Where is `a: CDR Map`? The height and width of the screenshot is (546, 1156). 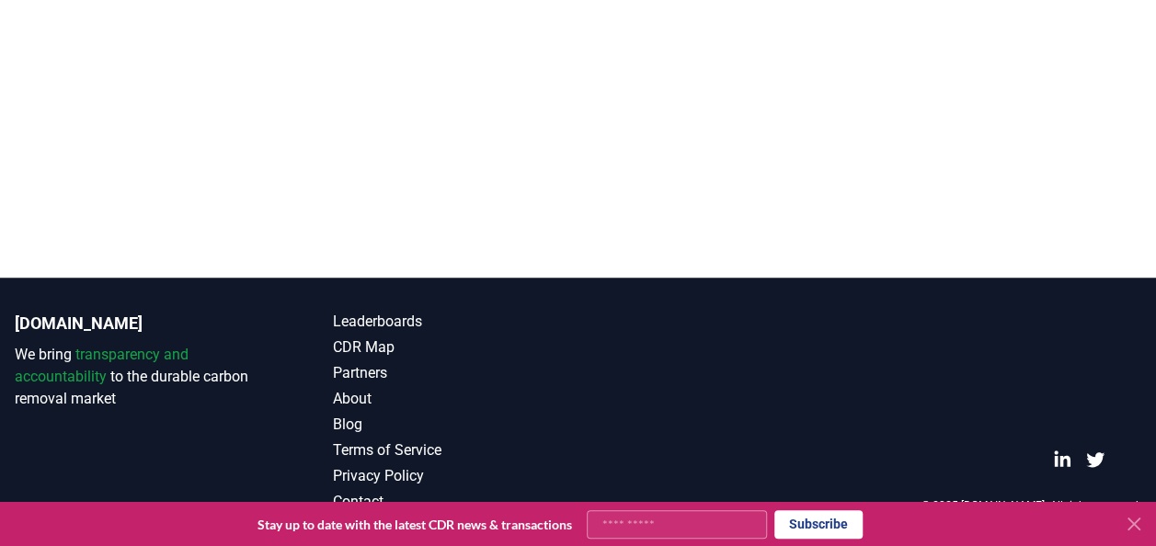
a: CDR Map is located at coordinates (455, 348).